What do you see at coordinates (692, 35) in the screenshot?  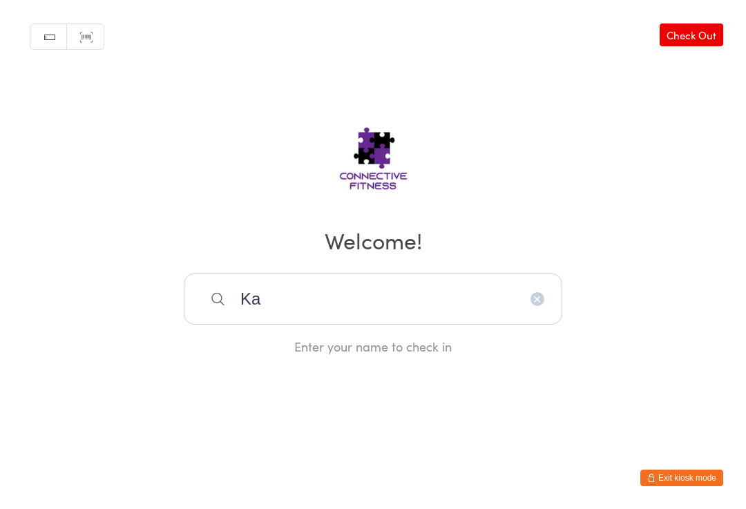 I see `a: Check Out` at bounding box center [692, 35].